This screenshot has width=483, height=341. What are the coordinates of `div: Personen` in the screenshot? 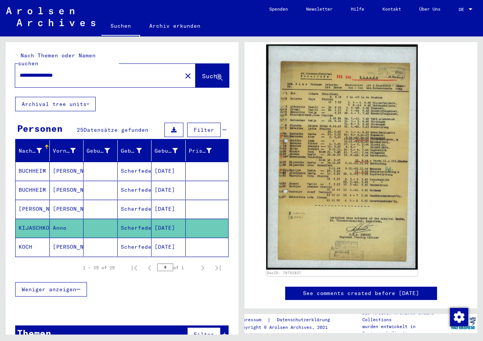 It's located at (40, 128).